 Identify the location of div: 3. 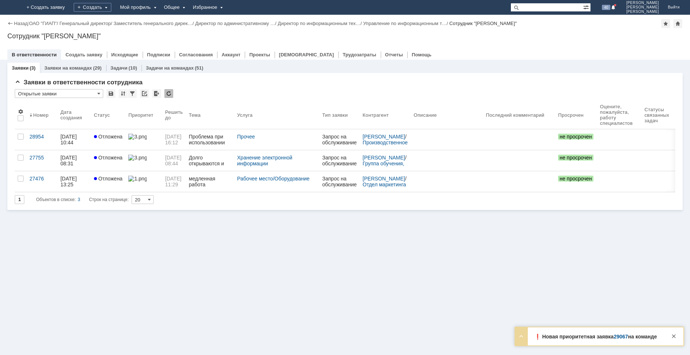
(79, 200).